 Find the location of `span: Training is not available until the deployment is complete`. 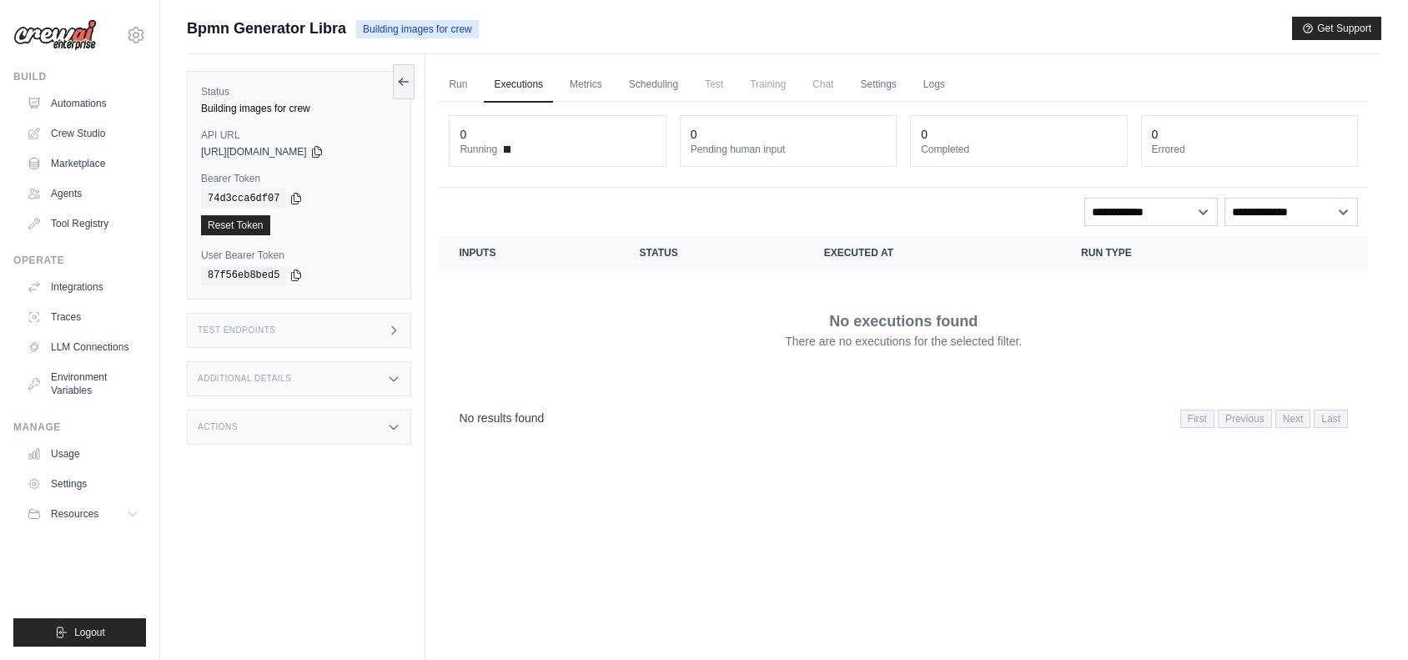

span: Training is not available until the deployment is complete is located at coordinates (767, 84).